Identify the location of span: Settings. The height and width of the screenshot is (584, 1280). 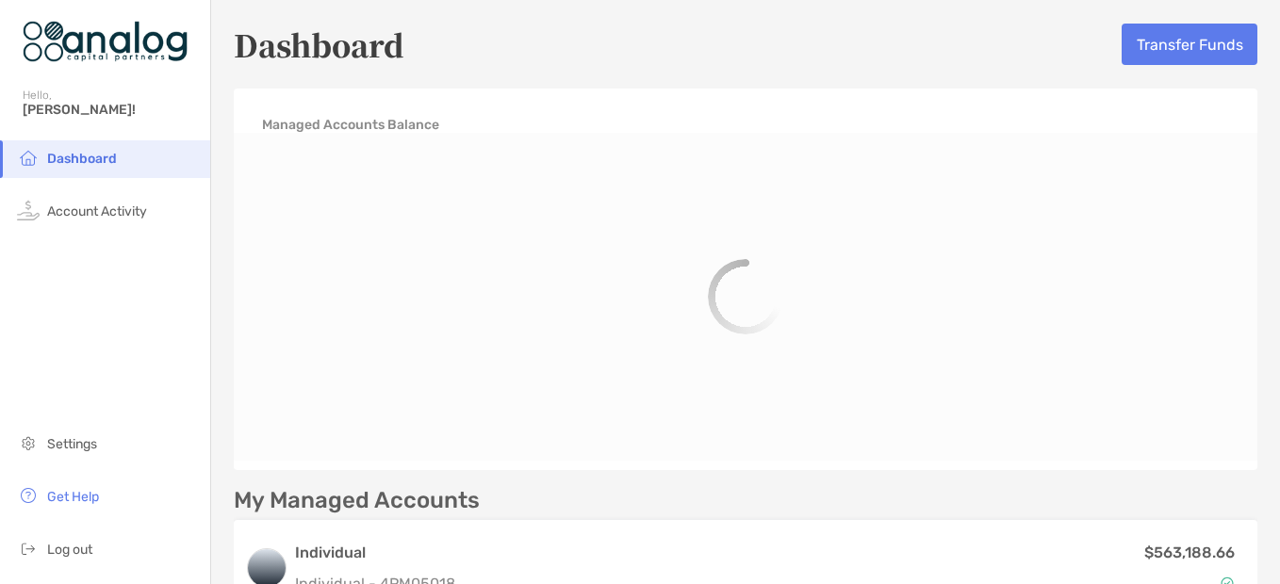
(72, 444).